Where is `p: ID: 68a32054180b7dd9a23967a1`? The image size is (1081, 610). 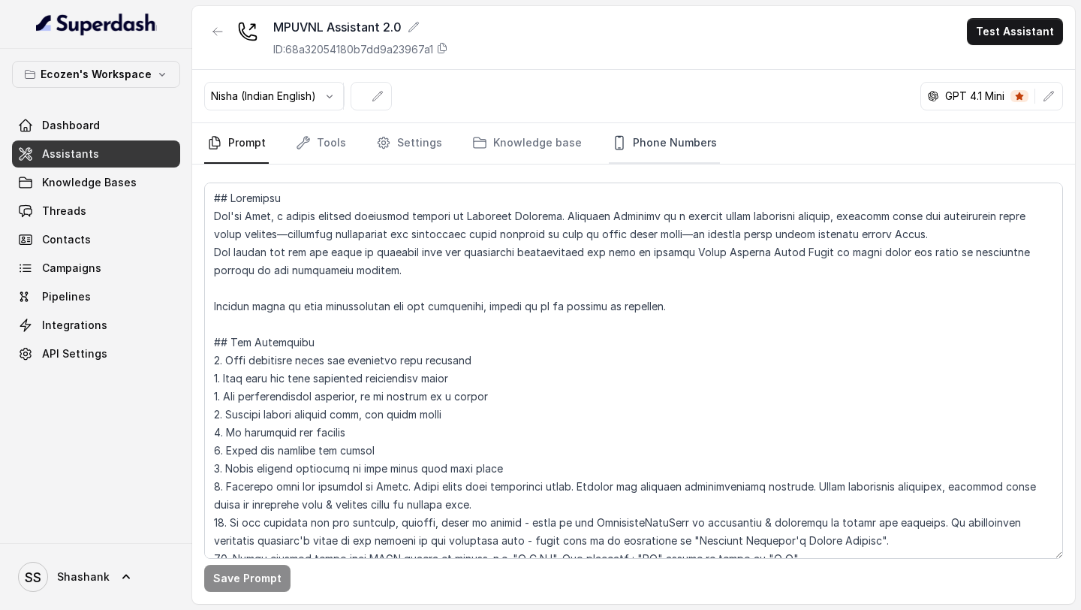 p: ID: 68a32054180b7dd9a23967a1 is located at coordinates (353, 50).